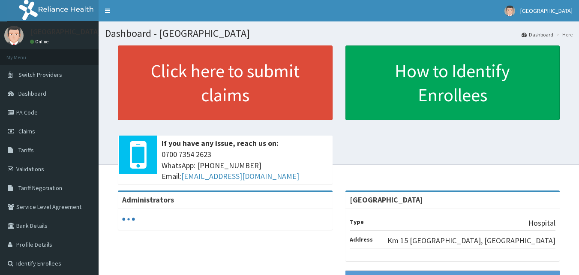 The image size is (579, 275). I want to click on span: Tariff Negotiation, so click(40, 188).